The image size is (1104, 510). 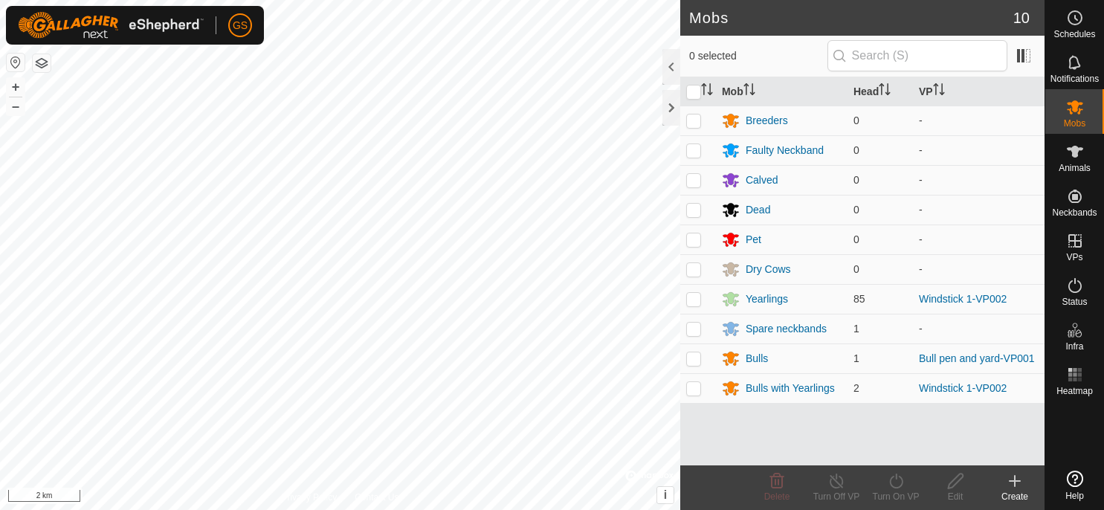 I want to click on span: GS, so click(x=240, y=25).